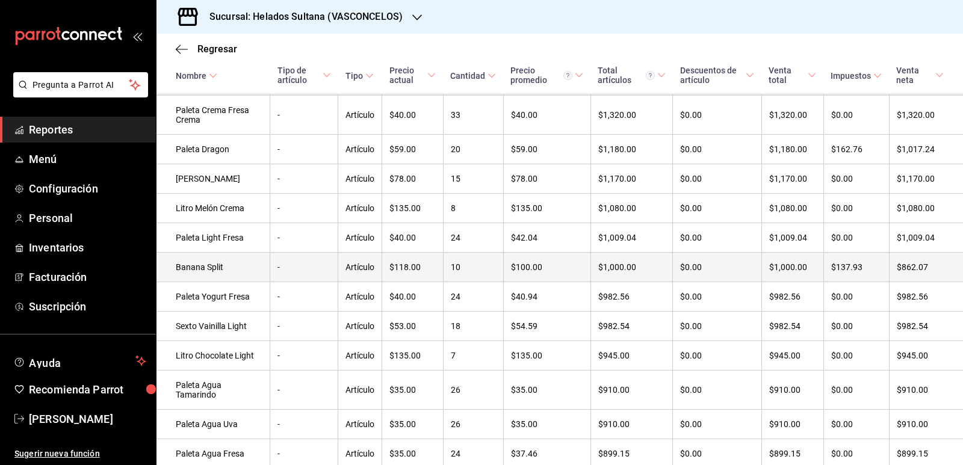 This screenshot has width=963, height=465. I want to click on td: $862.07, so click(926, 267).